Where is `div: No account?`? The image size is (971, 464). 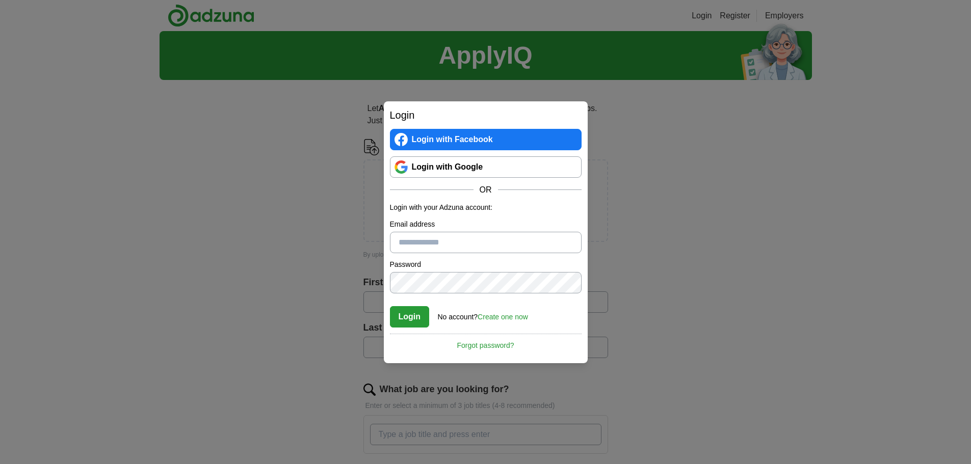
div: No account? is located at coordinates (483, 314).